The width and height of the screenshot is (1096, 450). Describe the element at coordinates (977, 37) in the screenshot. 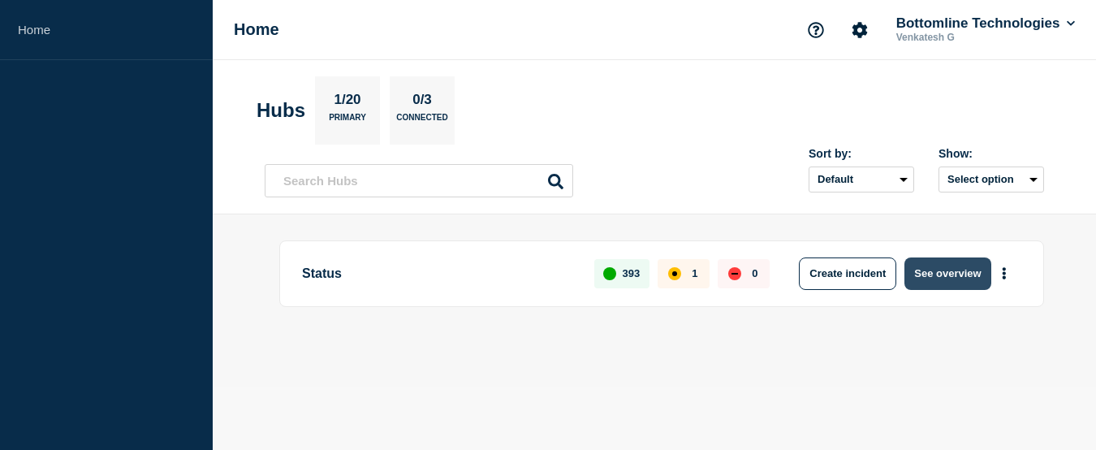

I see `p: Venkatesh G` at that location.